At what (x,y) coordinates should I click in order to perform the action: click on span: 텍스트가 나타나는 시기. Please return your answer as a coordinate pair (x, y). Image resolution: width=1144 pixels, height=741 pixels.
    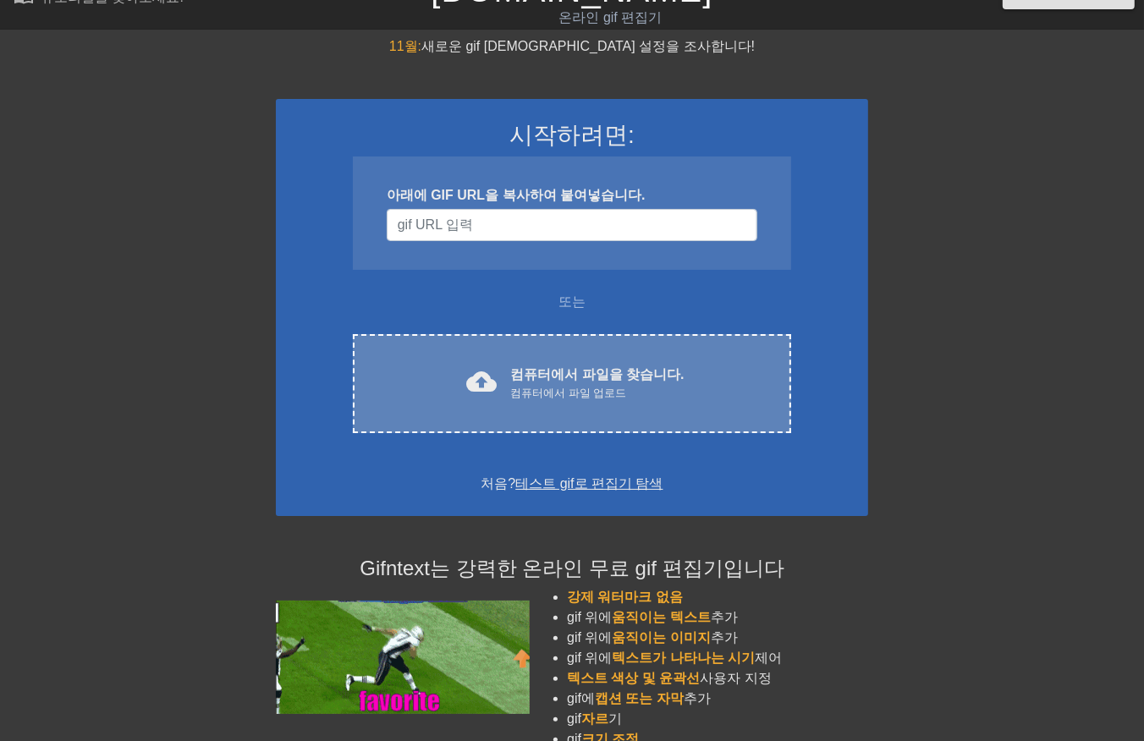
    Looking at the image, I should click on (684, 657).